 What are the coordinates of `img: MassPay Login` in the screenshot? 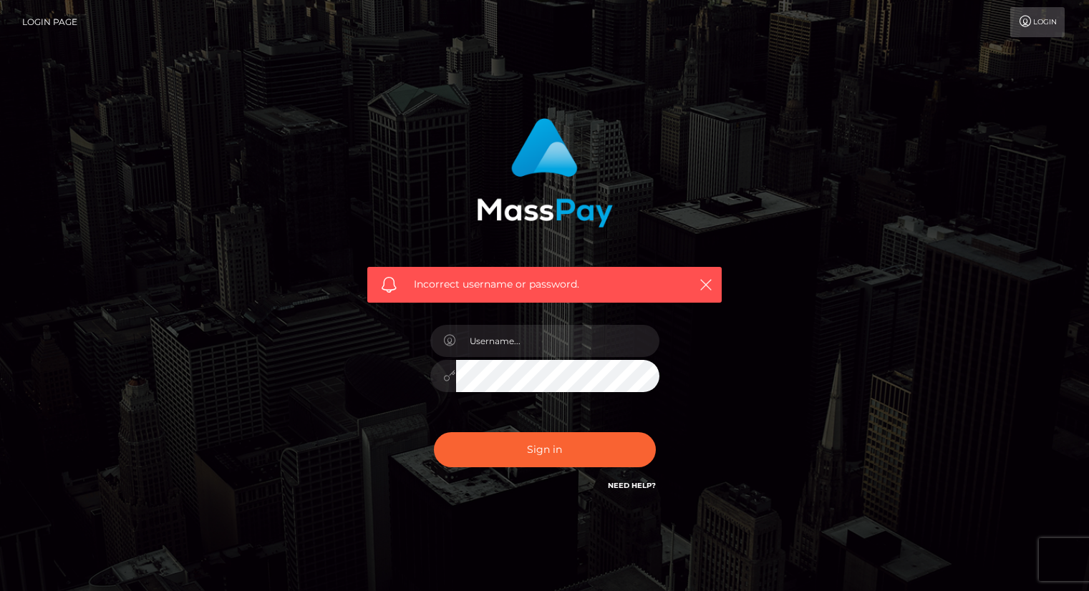 It's located at (545, 173).